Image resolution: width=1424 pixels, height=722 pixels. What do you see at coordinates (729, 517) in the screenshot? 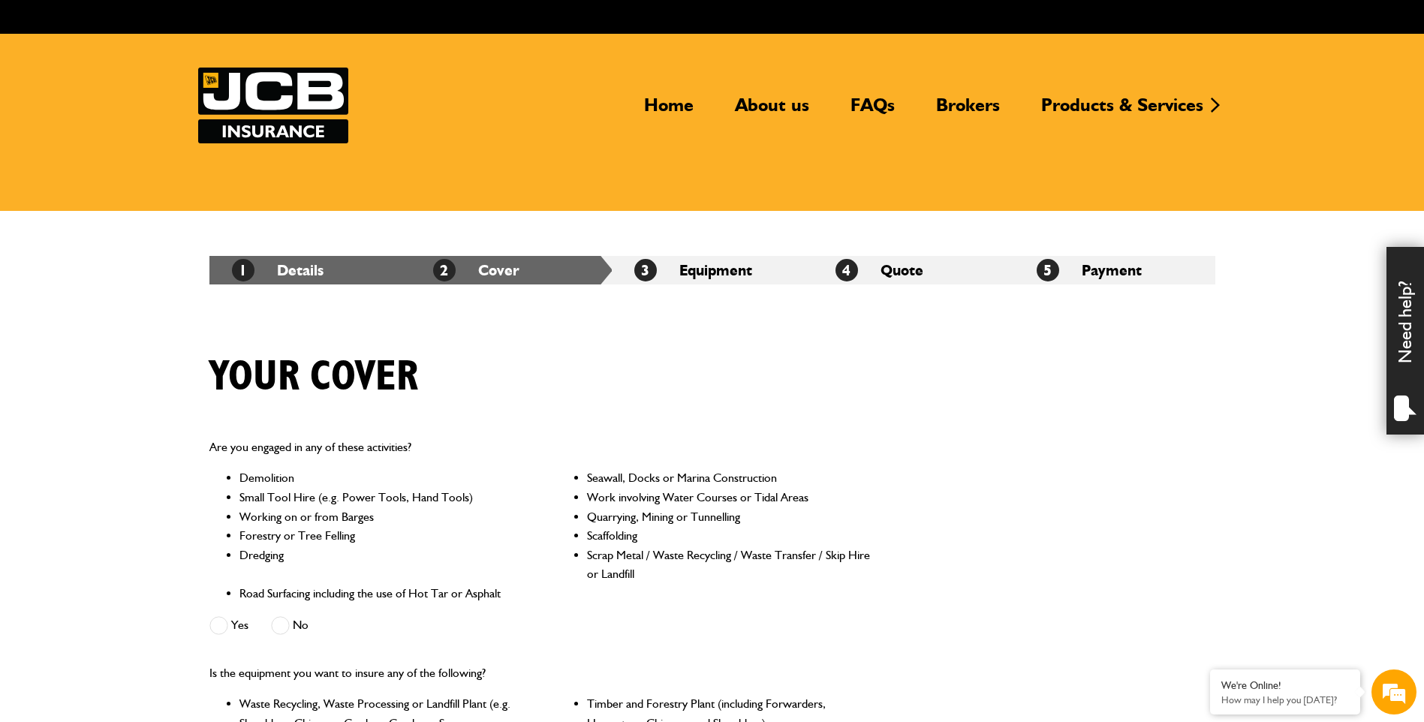
I see `li: Quarrying, Mining or Tunnelling` at bounding box center [729, 517].